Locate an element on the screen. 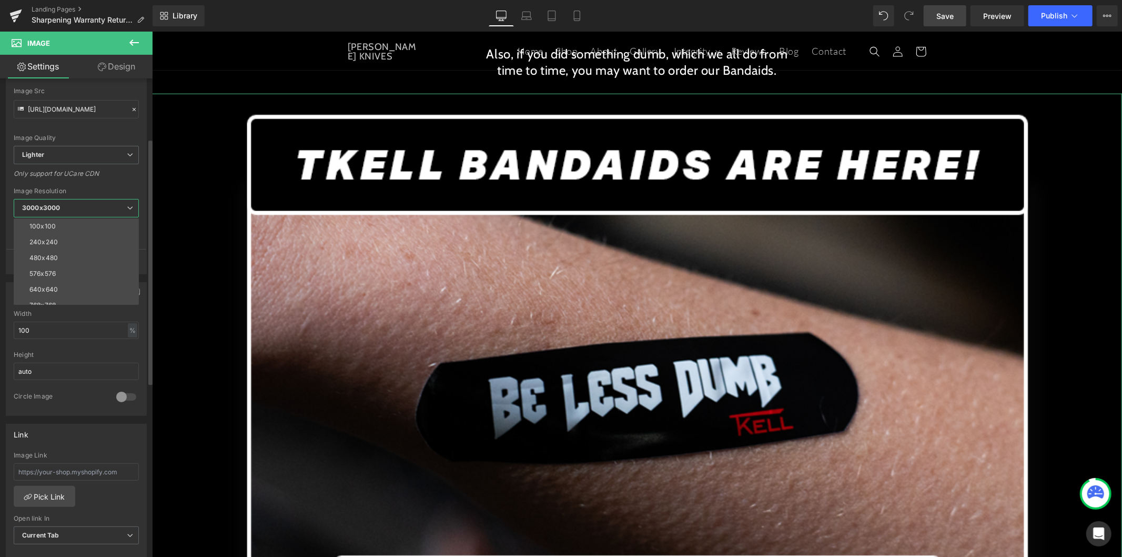 The width and height of the screenshot is (1122, 557). div: 100x100 is located at coordinates (43, 226).